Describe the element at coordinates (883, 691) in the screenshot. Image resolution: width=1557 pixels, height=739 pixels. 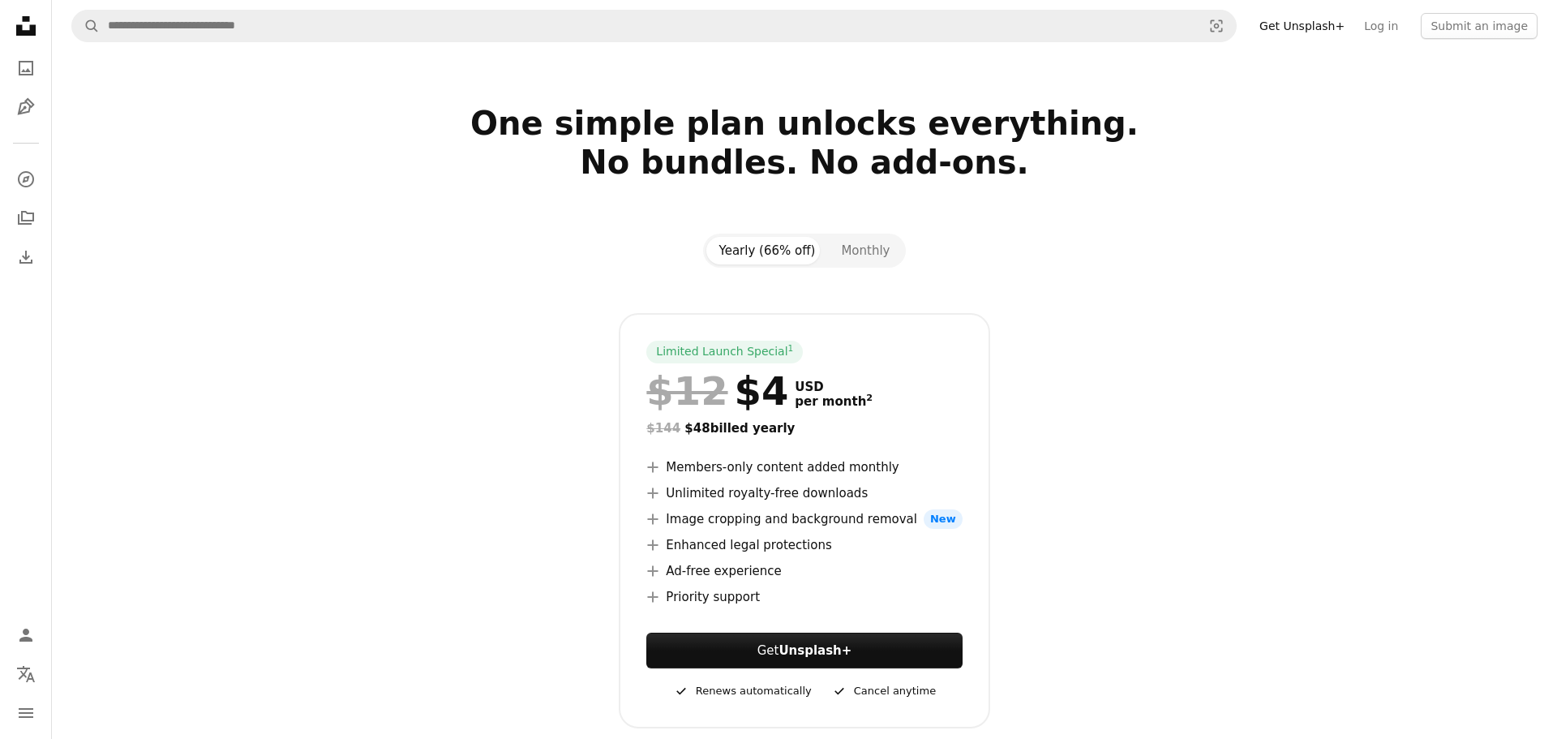
I see `div: Cancel anytime` at that location.